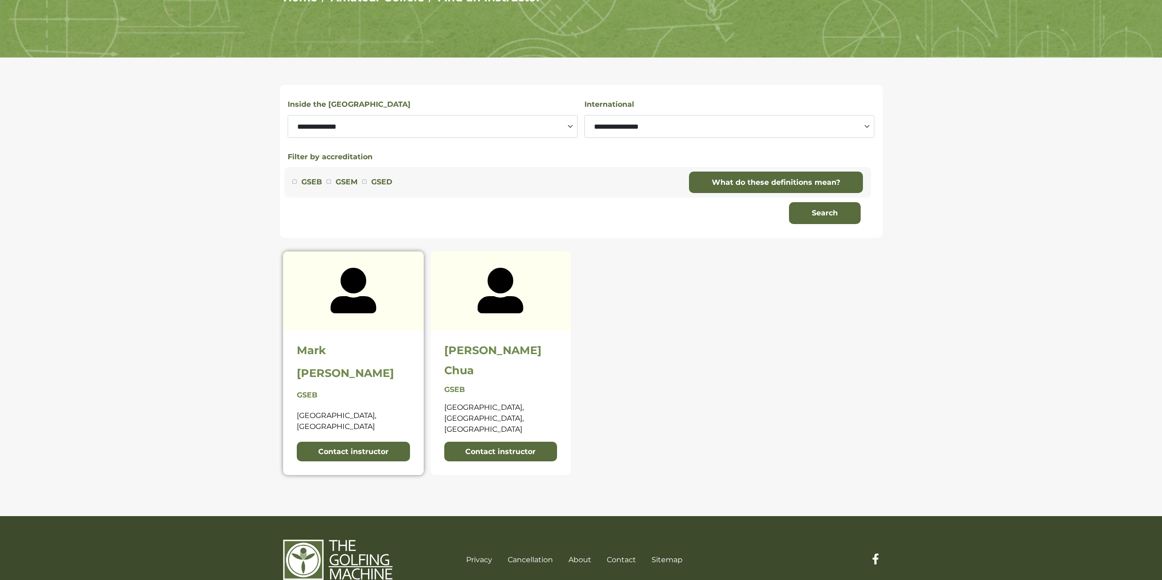  What do you see at coordinates (667, 560) in the screenshot?
I see `a: Sitemap` at bounding box center [667, 560].